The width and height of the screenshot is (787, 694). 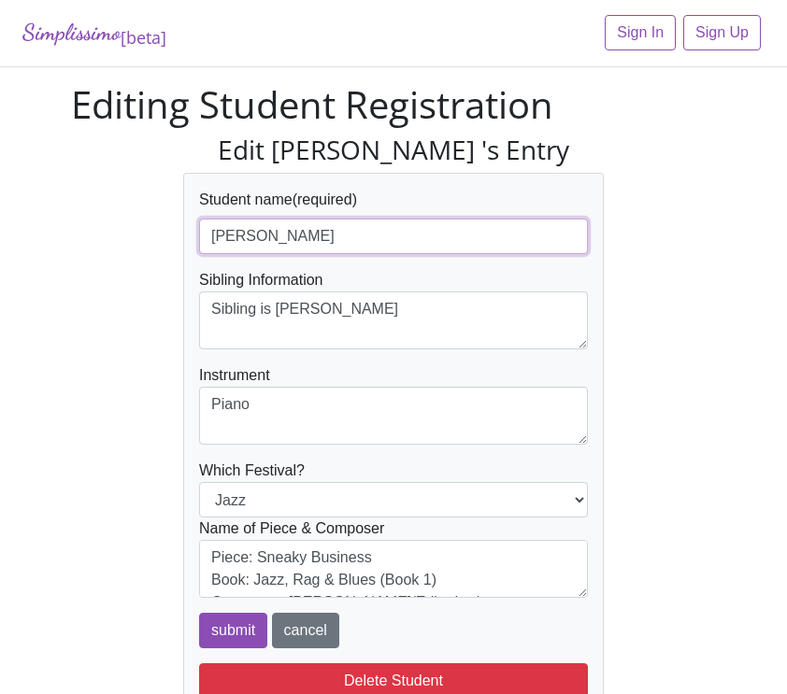 I want to click on div: Sibling Information, so click(x=394, y=309).